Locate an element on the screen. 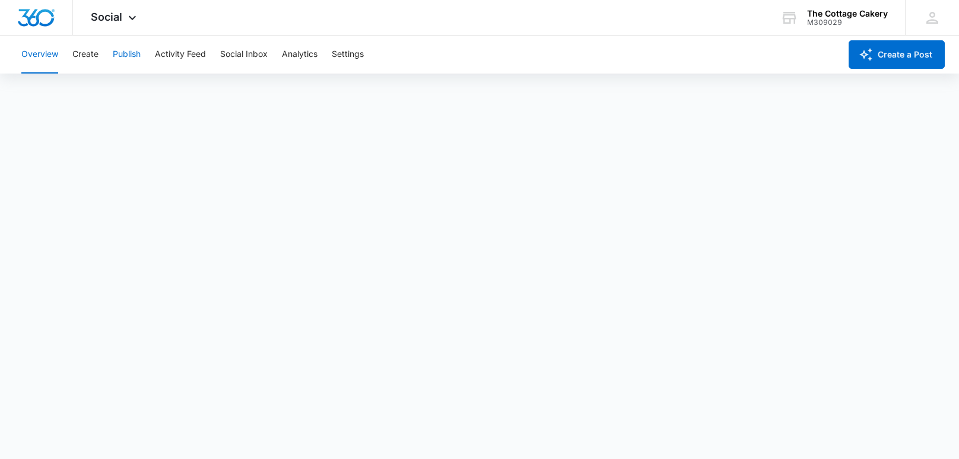  button: Overview is located at coordinates (40, 55).